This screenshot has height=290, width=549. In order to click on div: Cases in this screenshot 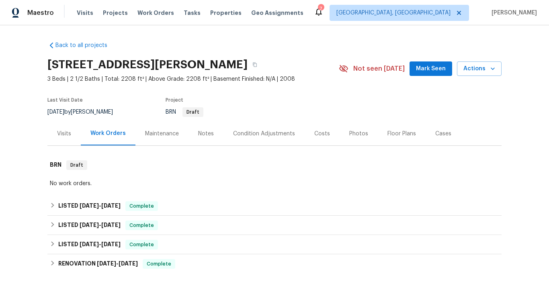, I will do `click(443, 134)`.